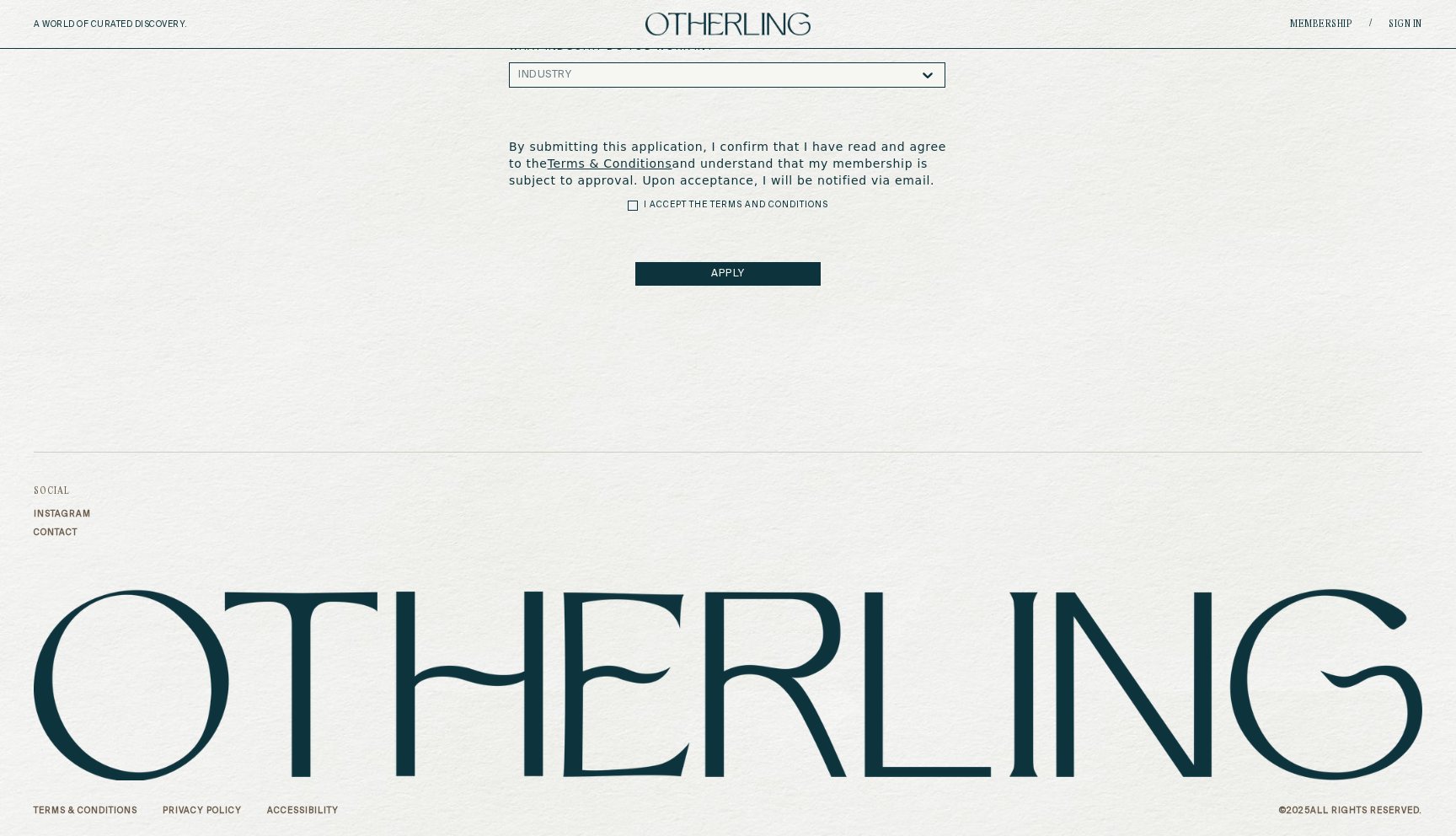 The width and height of the screenshot is (1456, 836). Describe the element at coordinates (544, 75) in the screenshot. I see `div: Industry` at that location.